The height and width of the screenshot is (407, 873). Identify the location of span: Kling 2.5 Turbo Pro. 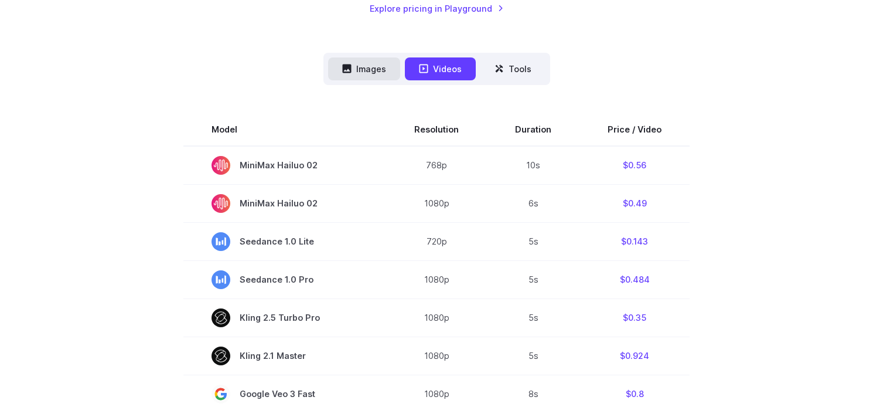
(285, 318).